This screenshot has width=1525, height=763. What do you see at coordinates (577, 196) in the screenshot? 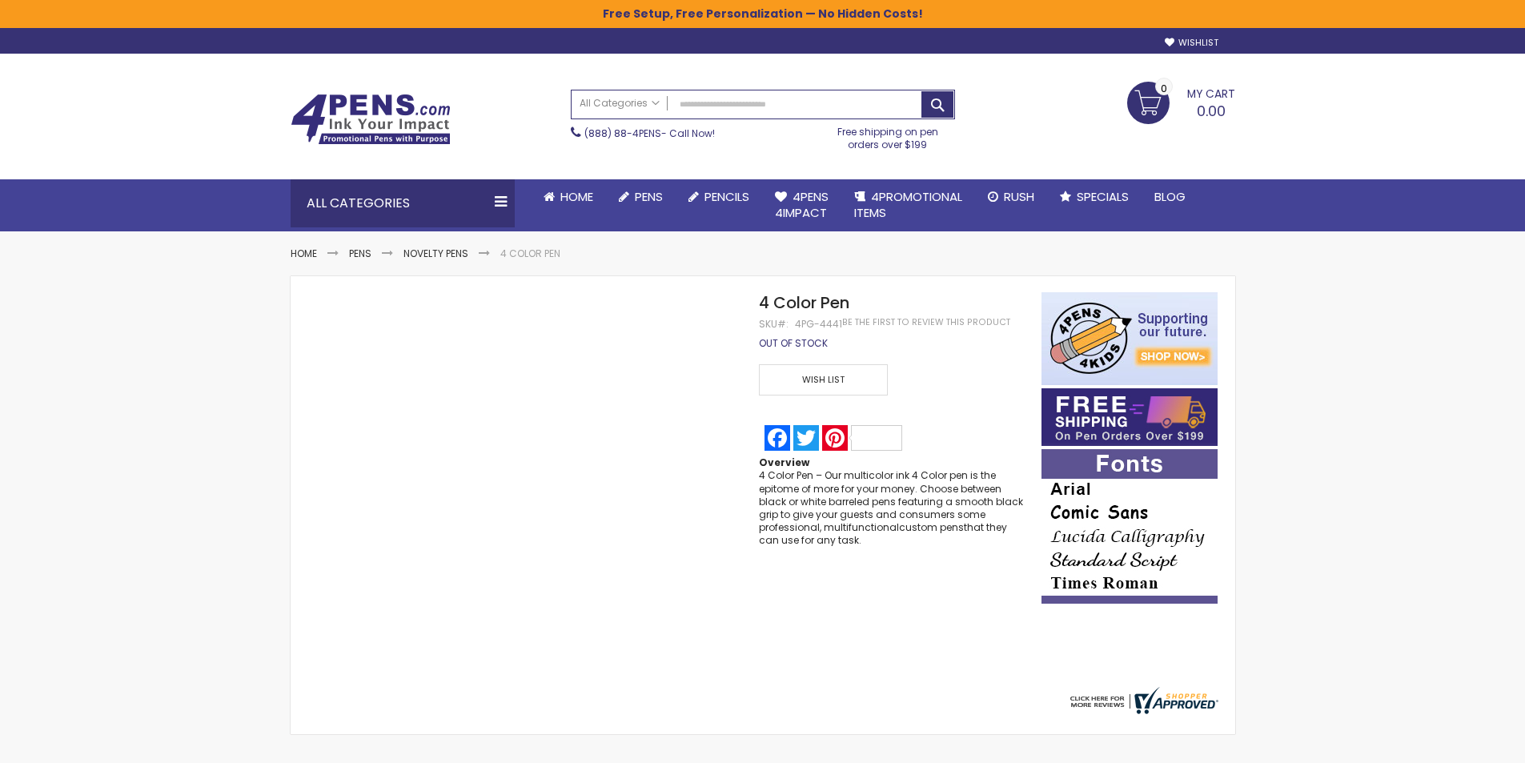
I see `span: Home` at bounding box center [577, 196].